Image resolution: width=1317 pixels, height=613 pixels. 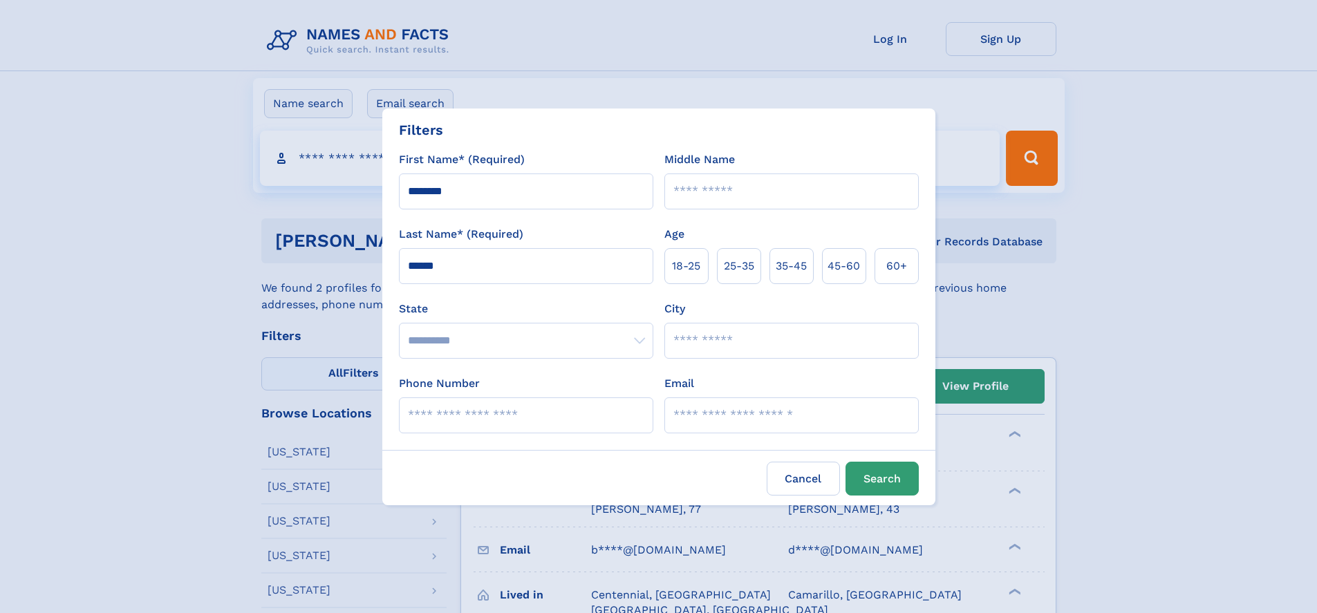 I want to click on span: 60+, so click(x=897, y=266).